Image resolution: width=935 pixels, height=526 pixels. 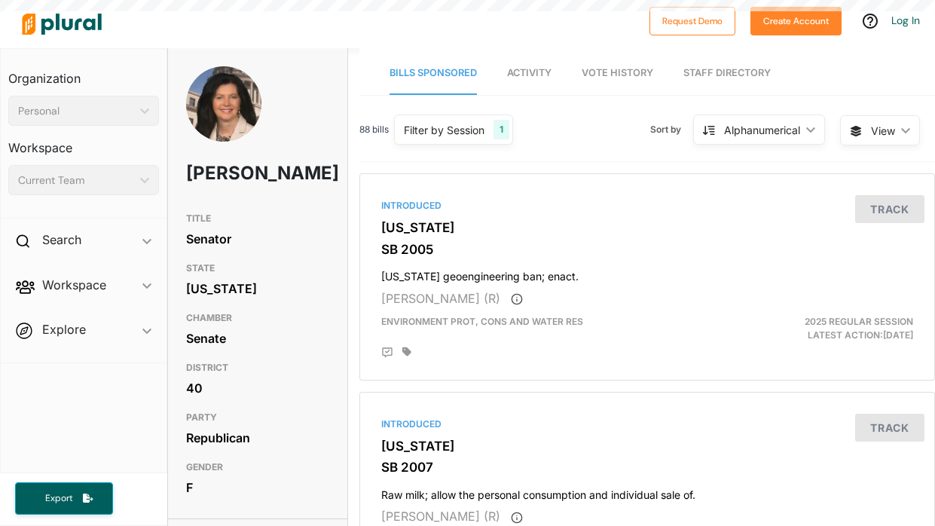 I want to click on a: Staff Directory, so click(x=727, y=73).